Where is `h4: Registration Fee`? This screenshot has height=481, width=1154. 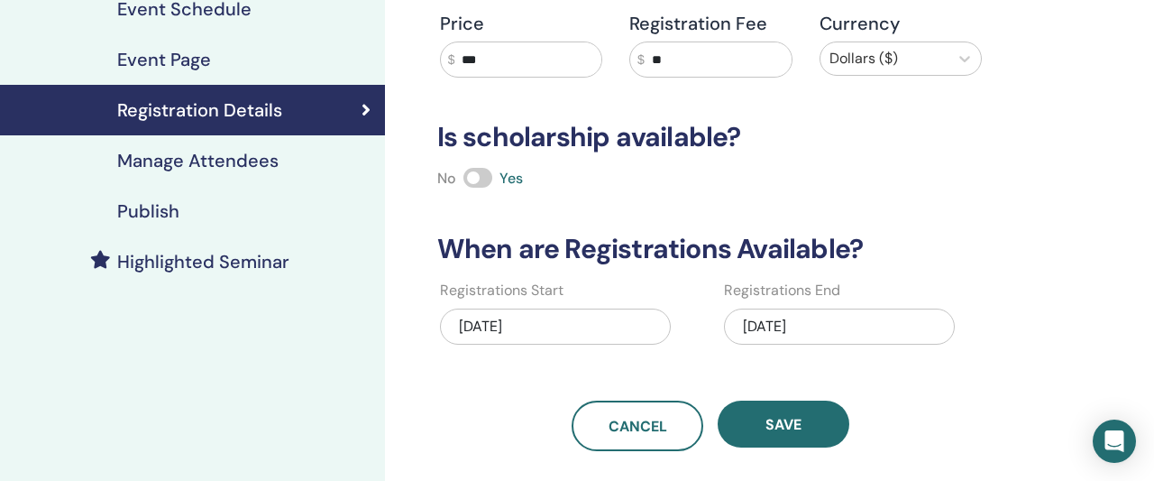 h4: Registration Fee is located at coordinates (710, 23).